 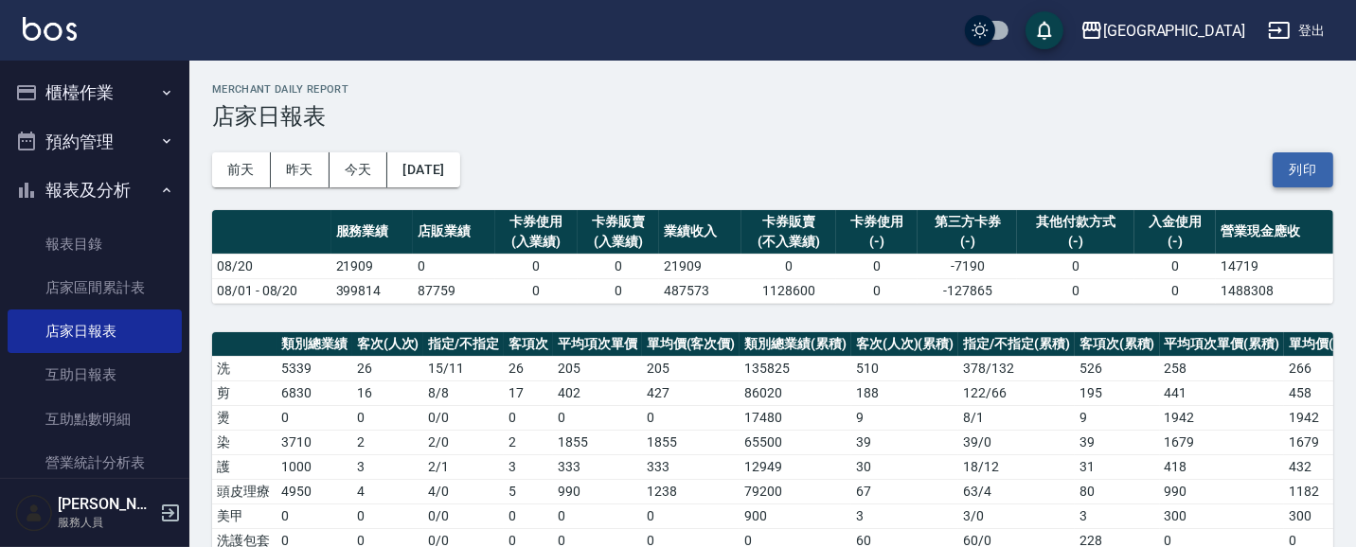 What do you see at coordinates (372, 291) in the screenshot?
I see `td: 399814` at bounding box center [372, 291].